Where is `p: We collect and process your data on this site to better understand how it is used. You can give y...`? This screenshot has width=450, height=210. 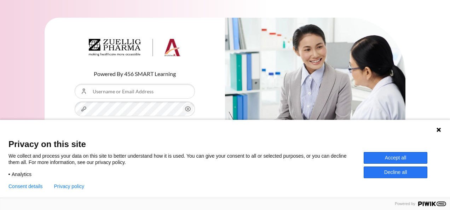
p: We collect and process your data on this site to better understand how it is used. You can give y... is located at coordinates (186, 159).